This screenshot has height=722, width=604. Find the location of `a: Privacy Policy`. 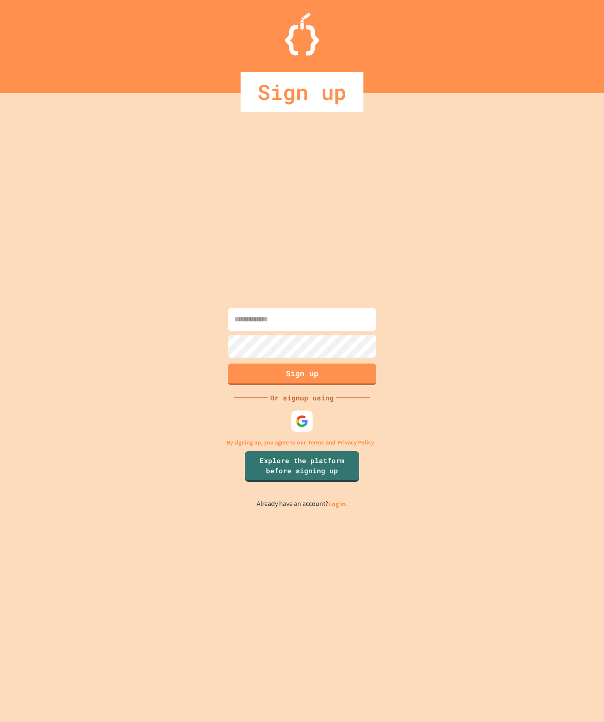

a: Privacy Policy is located at coordinates (356, 442).